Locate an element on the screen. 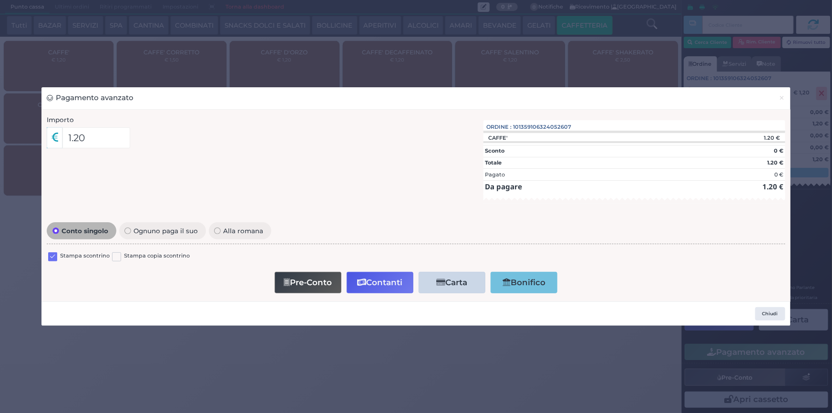 The width and height of the screenshot is (832, 413). label: Stampa copia scontrino is located at coordinates (157, 256).